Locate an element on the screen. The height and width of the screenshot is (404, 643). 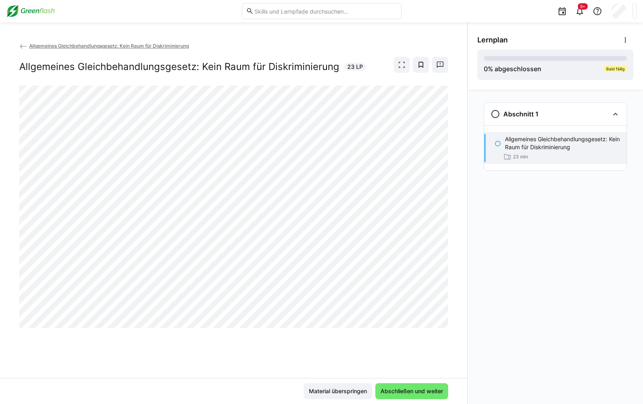
span: 9+ is located at coordinates (582, 6).